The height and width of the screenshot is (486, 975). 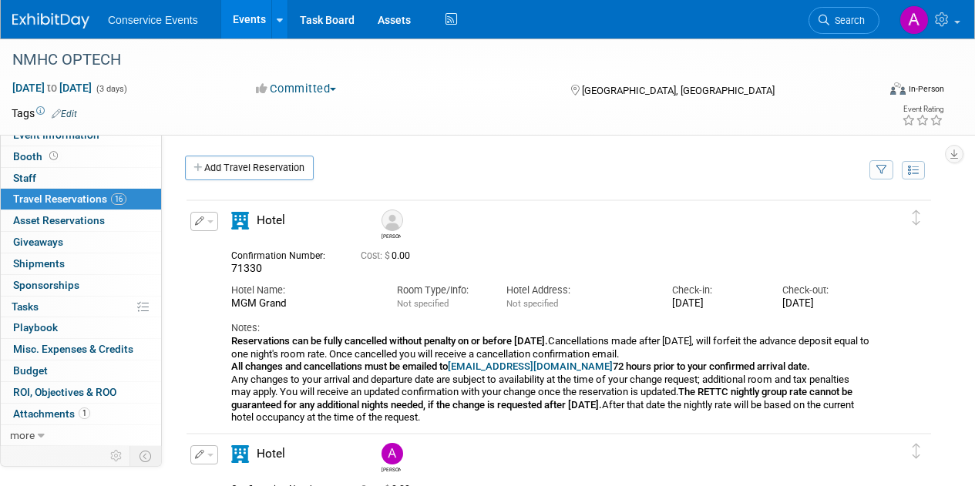 I want to click on div: Room Type/Info:, so click(x=440, y=290).